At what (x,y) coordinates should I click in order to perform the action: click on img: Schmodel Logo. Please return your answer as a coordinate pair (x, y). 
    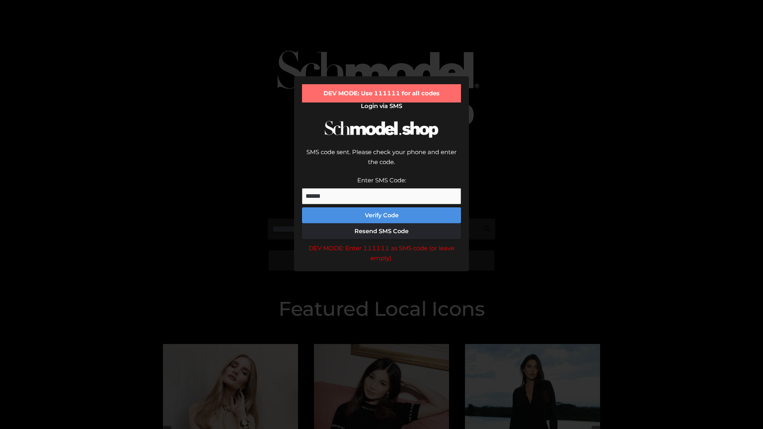
    Looking at the image, I should click on (382, 129).